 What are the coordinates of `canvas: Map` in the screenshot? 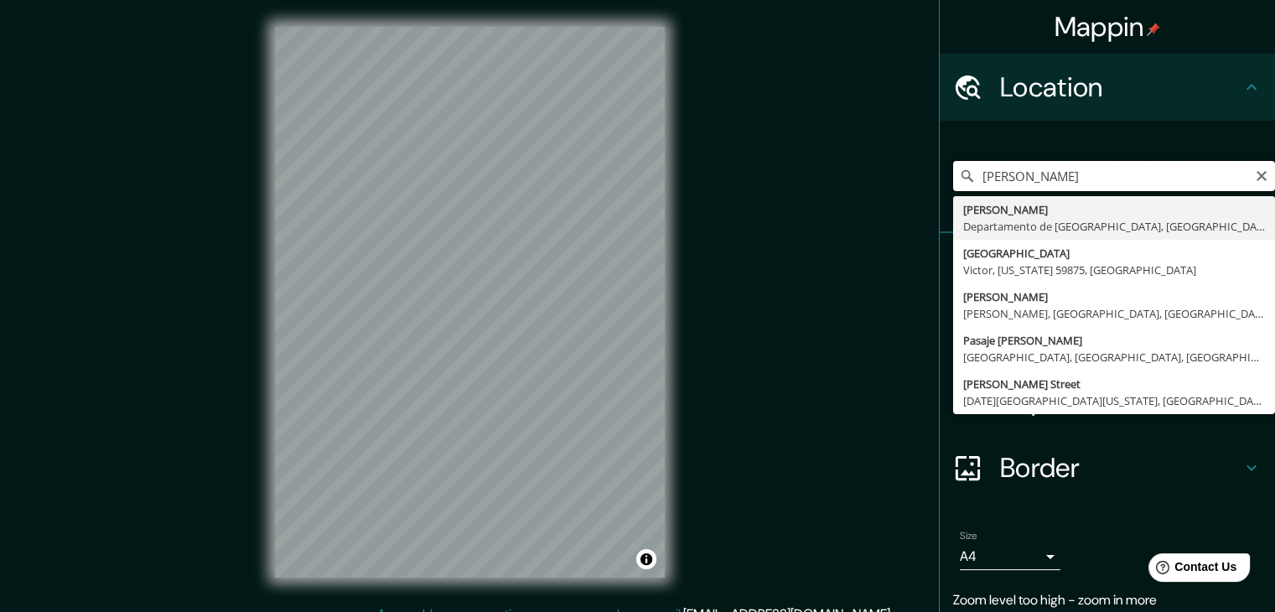 It's located at (469, 302).